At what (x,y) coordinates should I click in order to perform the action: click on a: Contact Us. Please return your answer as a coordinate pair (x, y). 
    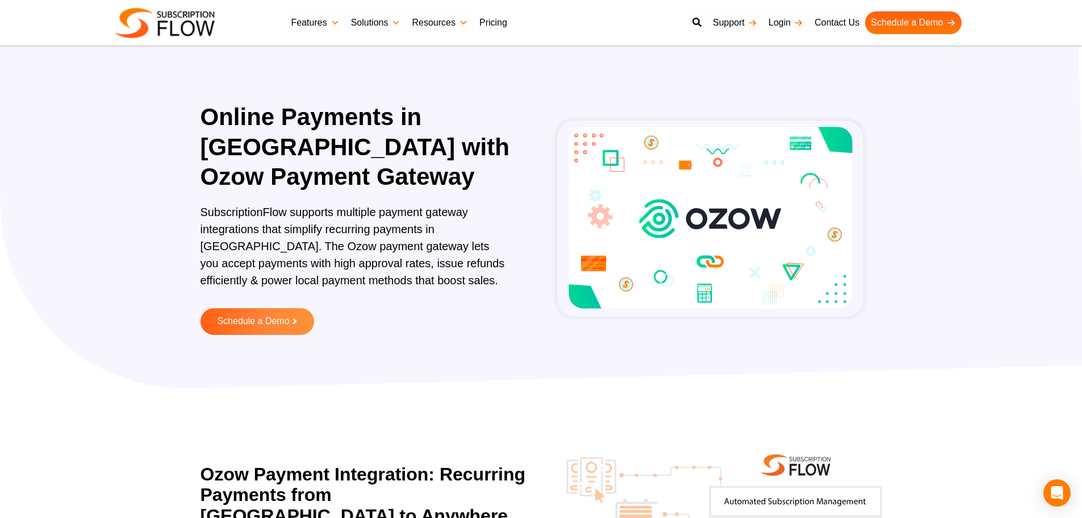
    Looking at the image, I should click on (837, 23).